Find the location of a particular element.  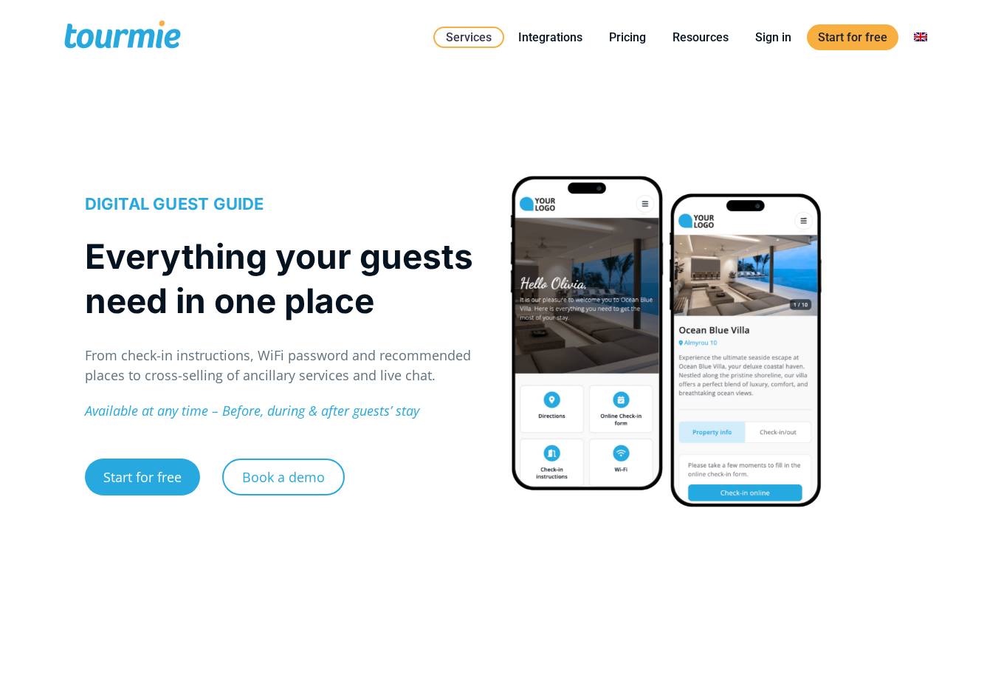

span: DIGITAL GUEST GUIDE is located at coordinates (174, 204).